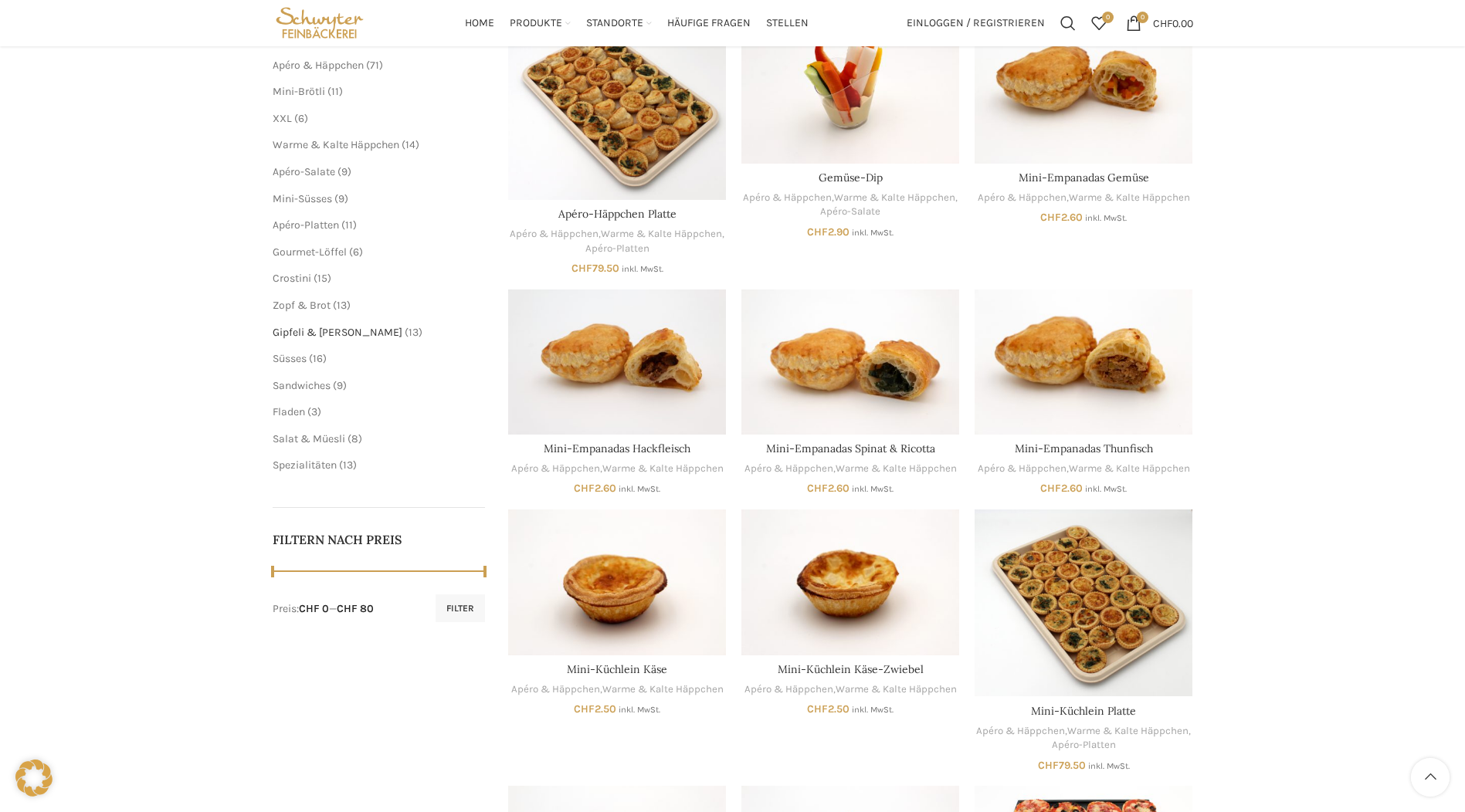  What do you see at coordinates (1430, 777) in the screenshot?
I see `a: Scroll to top button` at bounding box center [1430, 777].